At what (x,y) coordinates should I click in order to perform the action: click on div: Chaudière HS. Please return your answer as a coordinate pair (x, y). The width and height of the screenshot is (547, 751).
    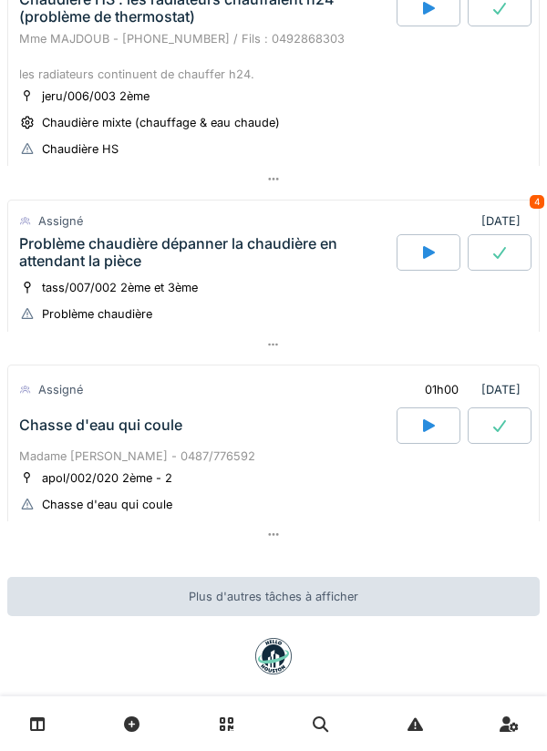
    Looking at the image, I should click on (80, 149).